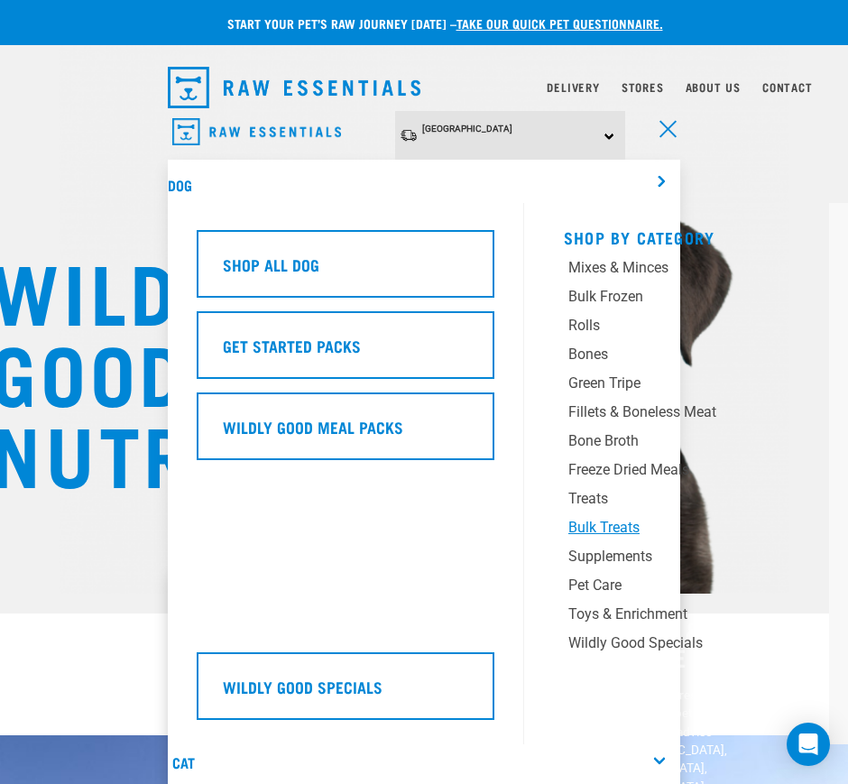 Image resolution: width=848 pixels, height=784 pixels. Describe the element at coordinates (672, 528) in the screenshot. I see `div: Bulk Treats` at that location.